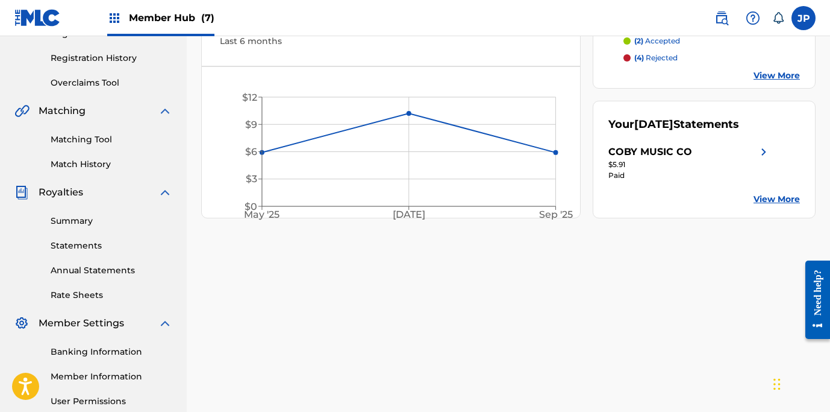  I want to click on a: Rate Sheets, so click(111, 295).